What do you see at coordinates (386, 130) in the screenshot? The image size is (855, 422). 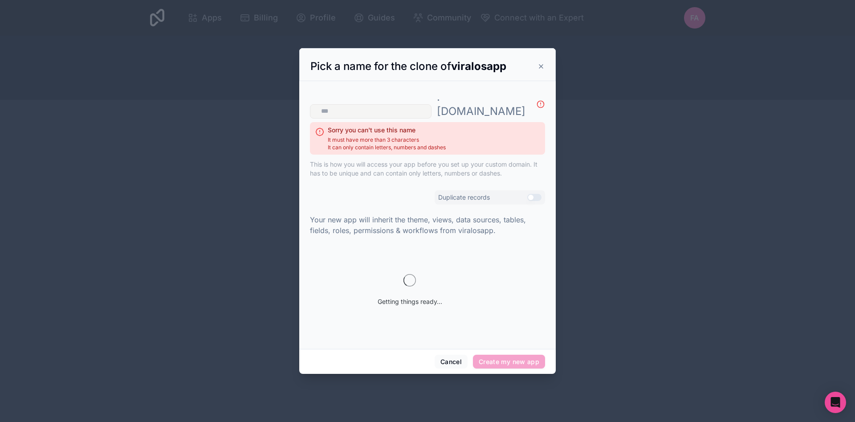 I see `h2: Sorry you can't use this name` at bounding box center [386, 130].